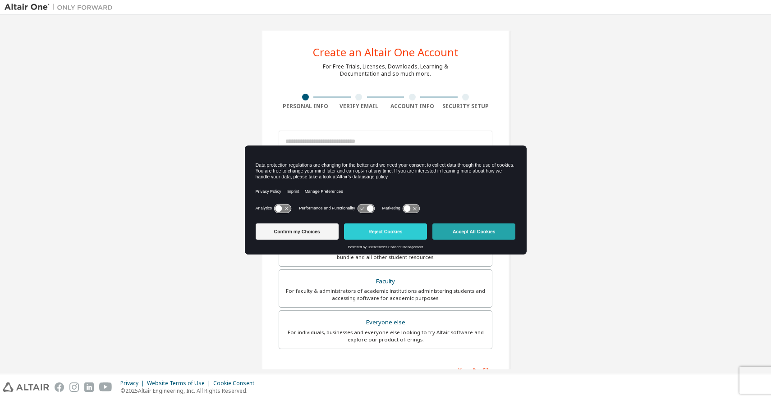  What do you see at coordinates (61, 7) in the screenshot?
I see `img: Altair One` at bounding box center [61, 7].